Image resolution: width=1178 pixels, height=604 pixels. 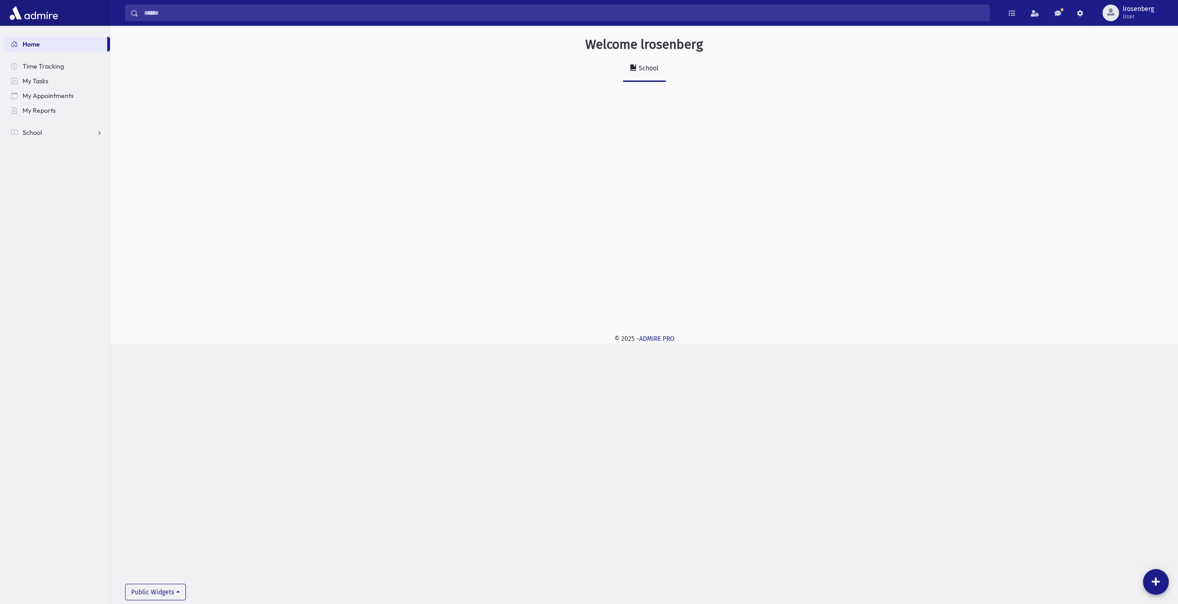 What do you see at coordinates (34, 13) in the screenshot?
I see `img: AdmirePro` at bounding box center [34, 13].